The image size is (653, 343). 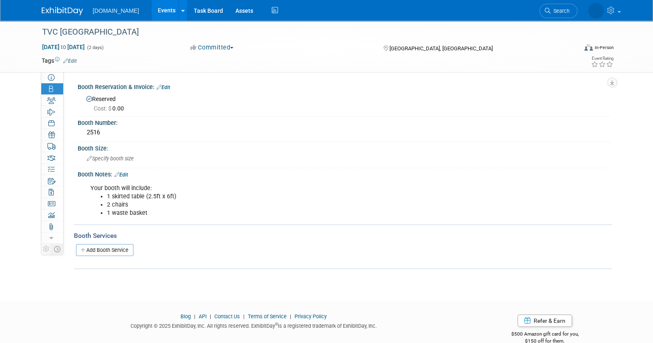 What do you see at coordinates (588, 47) in the screenshot?
I see `img: Format-Inperson.png` at bounding box center [588, 47].